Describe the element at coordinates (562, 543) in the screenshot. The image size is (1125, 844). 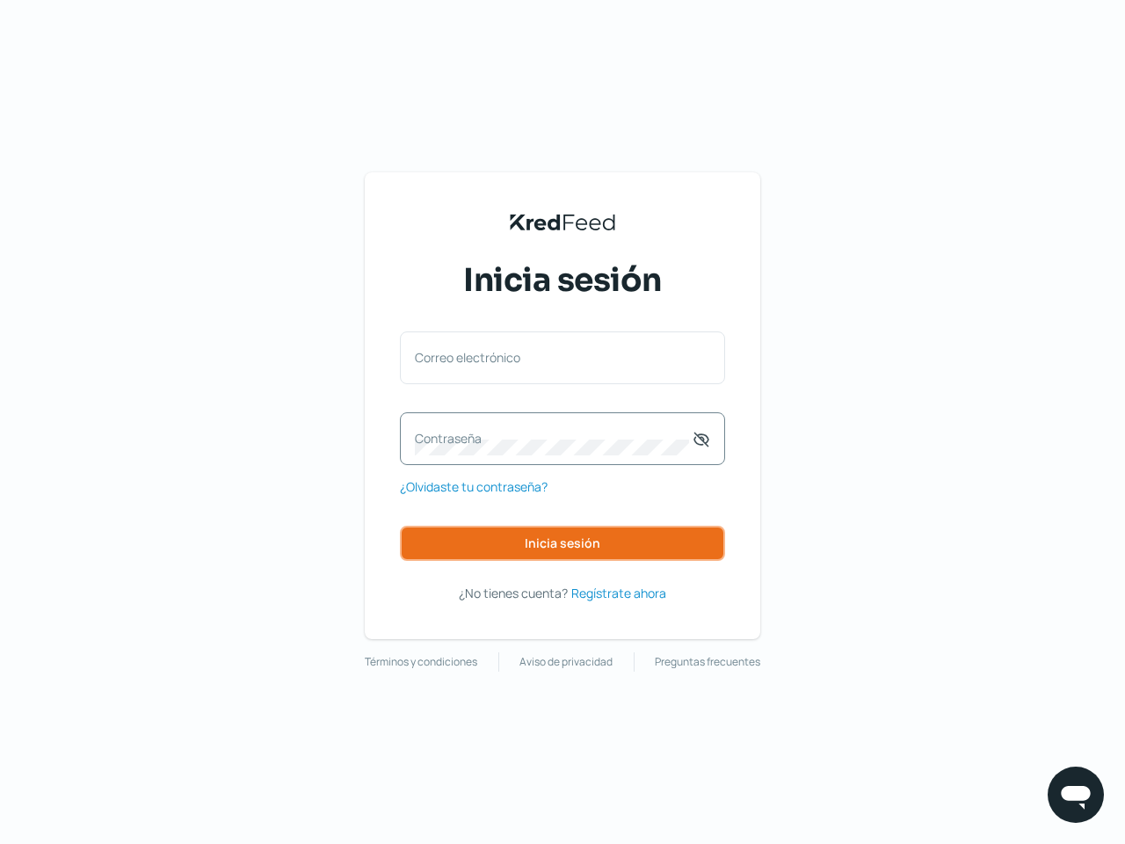
I see `button: Inicia sesión` at that location.